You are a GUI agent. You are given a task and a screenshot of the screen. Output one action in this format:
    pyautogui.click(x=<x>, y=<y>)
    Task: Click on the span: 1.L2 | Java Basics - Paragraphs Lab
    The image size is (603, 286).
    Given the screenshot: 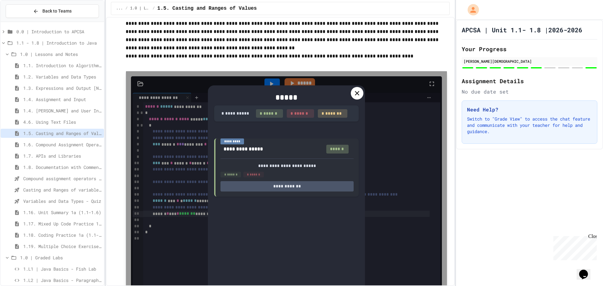 What is the action you would take?
    pyautogui.click(x=62, y=280)
    